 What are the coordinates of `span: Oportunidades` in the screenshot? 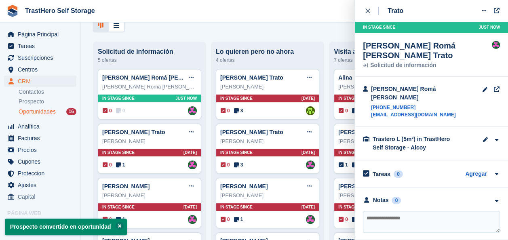 It's located at (37, 112).